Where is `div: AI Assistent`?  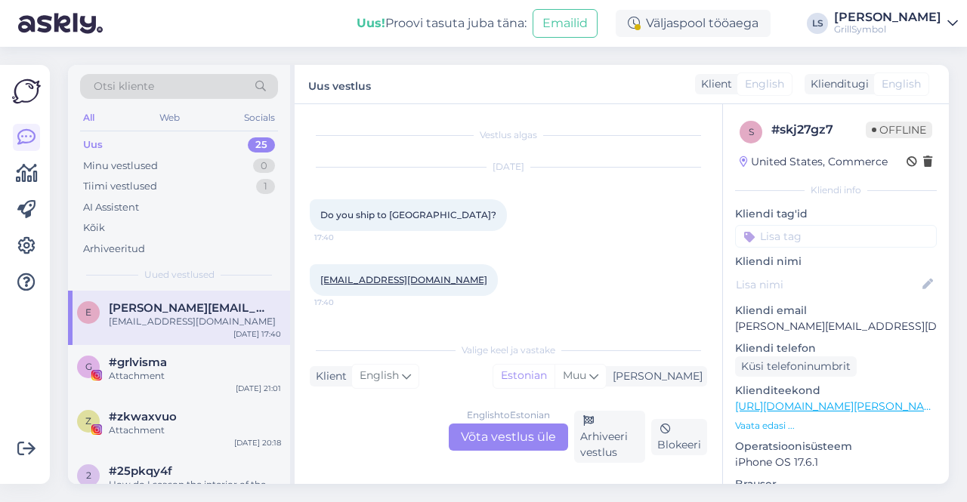 div: AI Assistent is located at coordinates (111, 208).